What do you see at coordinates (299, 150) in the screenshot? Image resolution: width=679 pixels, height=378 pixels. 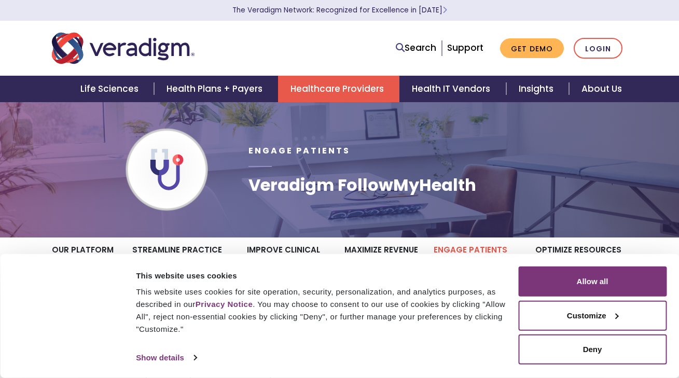 I see `span: Engage Patients` at bounding box center [299, 150].